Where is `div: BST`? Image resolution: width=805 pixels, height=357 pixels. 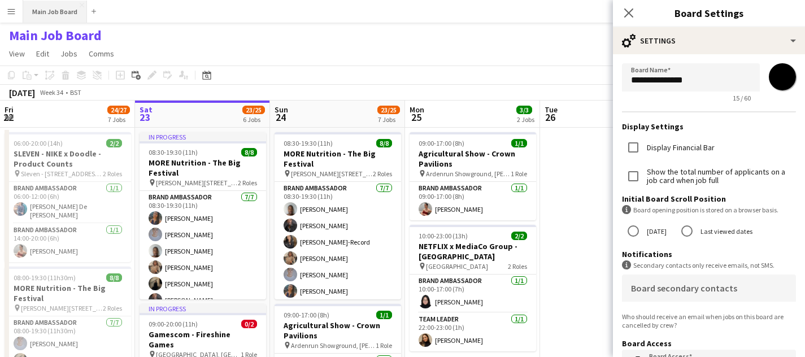 div: BST is located at coordinates (76, 92).